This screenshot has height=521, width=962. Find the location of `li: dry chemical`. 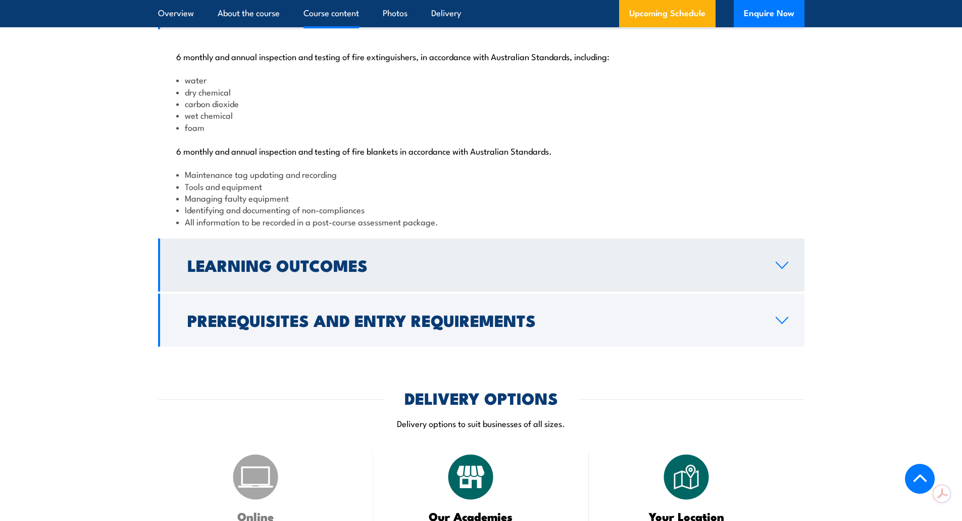

li: dry chemical is located at coordinates (481, 91).